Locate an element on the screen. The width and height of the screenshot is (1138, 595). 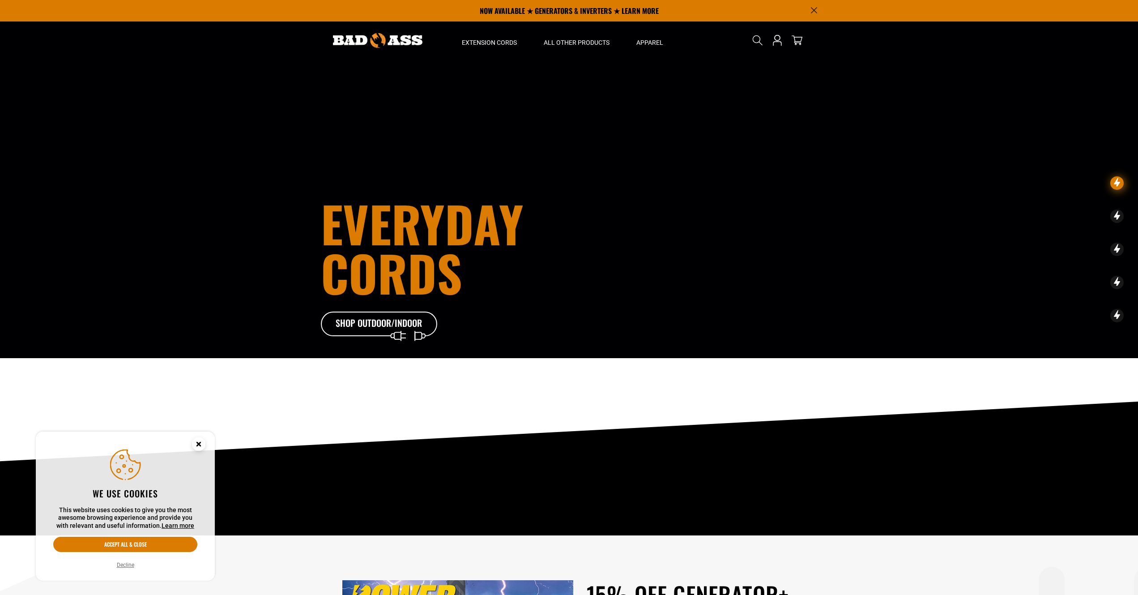
span: Extension Cords is located at coordinates (489, 43).